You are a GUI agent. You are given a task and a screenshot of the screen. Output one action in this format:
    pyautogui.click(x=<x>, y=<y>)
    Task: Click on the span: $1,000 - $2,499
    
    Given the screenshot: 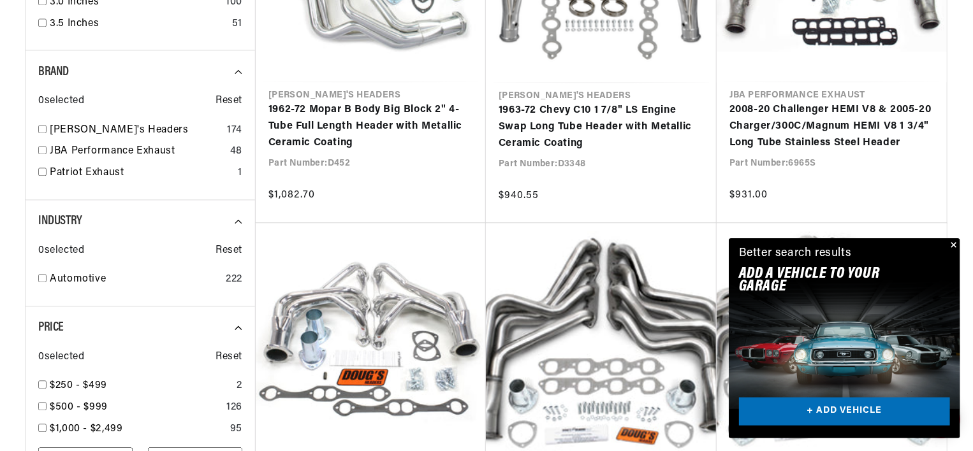 What is the action you would take?
    pyautogui.click(x=86, y=429)
    